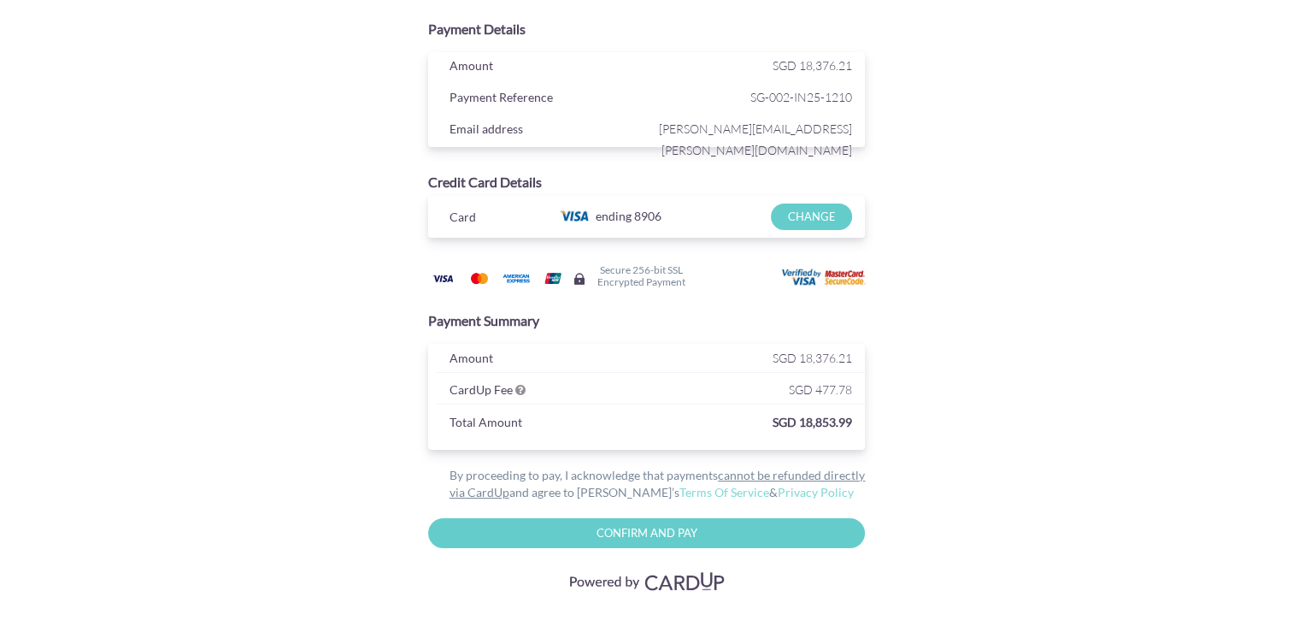 The image size is (1293, 638). I want to click on div: Payment Summary, so click(647, 321).